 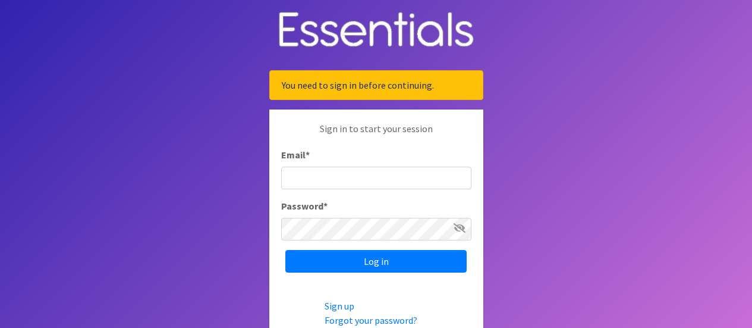 I want to click on label: Email, so click(x=296, y=155).